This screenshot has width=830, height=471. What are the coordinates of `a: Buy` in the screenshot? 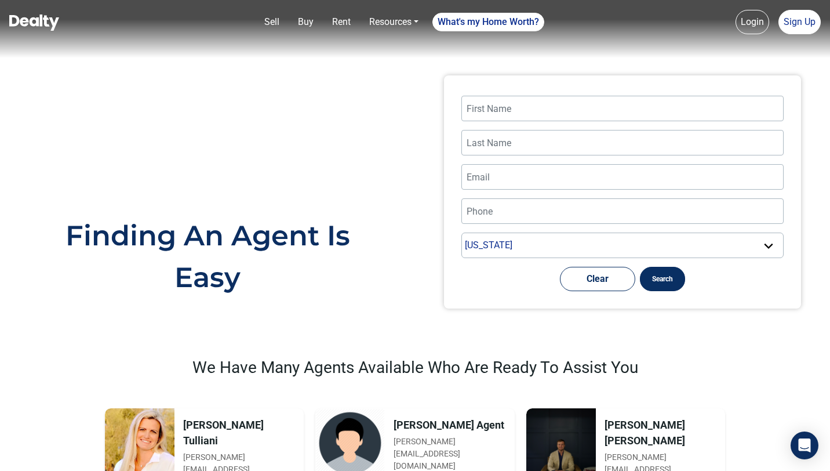 It's located at (305, 22).